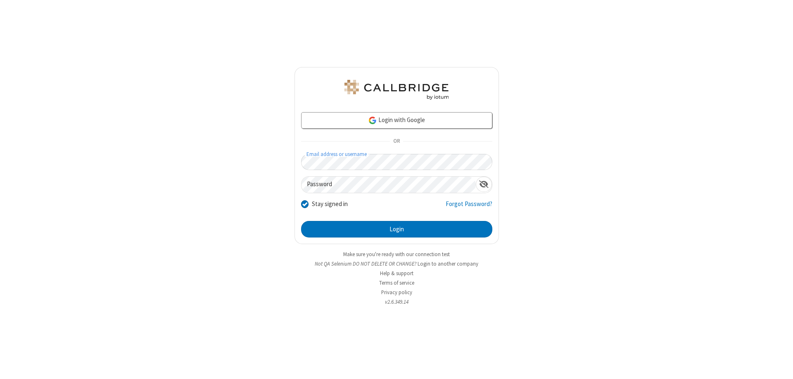  I want to click on a: Help & support, so click(397, 273).